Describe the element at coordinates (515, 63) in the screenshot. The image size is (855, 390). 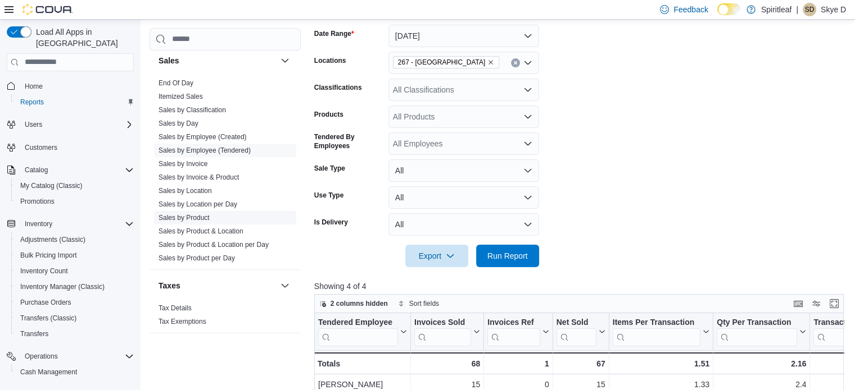
I see `button: Clear input` at that location.